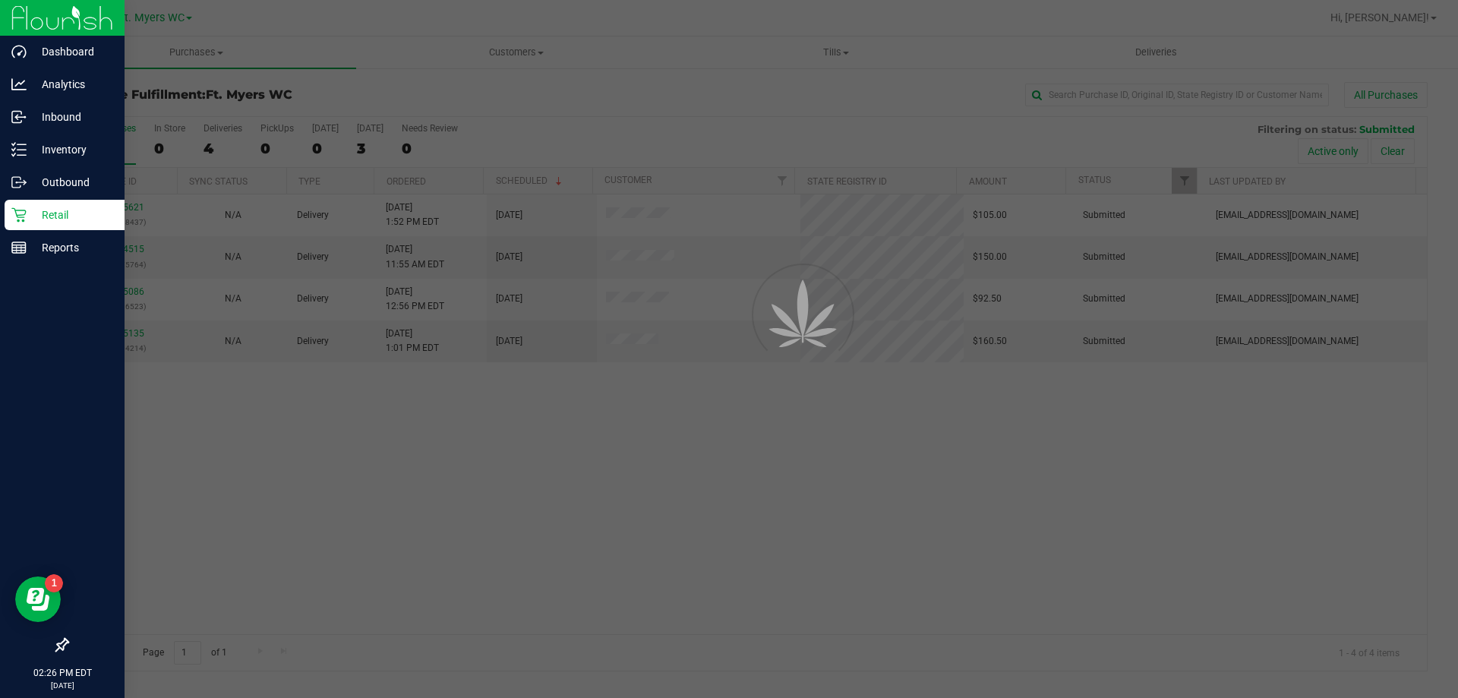  Describe the element at coordinates (19, 215) in the screenshot. I see `inline-svg: Retail` at that location.